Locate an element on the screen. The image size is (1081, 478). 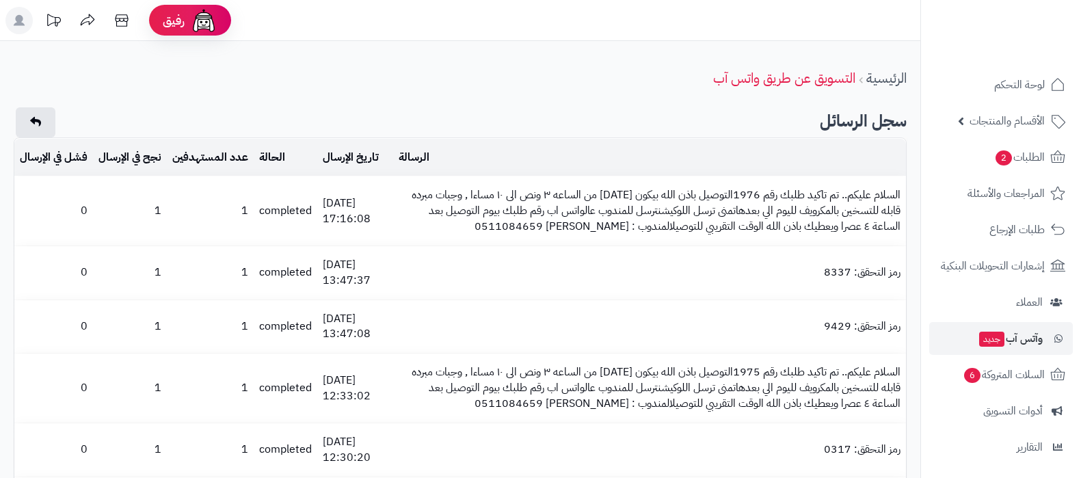
span: 6 is located at coordinates (972, 375).